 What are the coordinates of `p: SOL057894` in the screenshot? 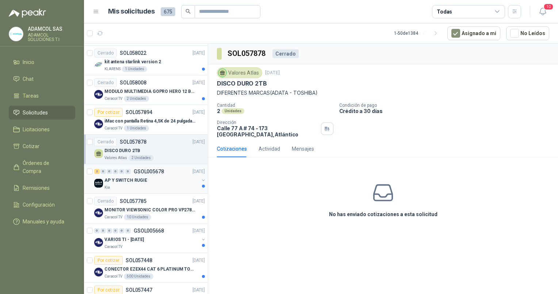 It's located at (139, 112).